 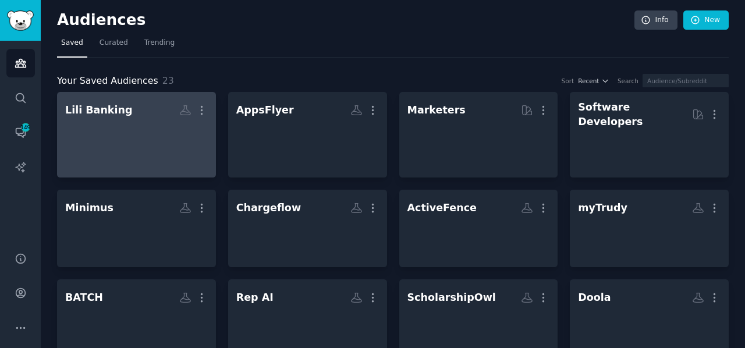 What do you see at coordinates (307, 228) in the screenshot?
I see `a: Chargeflow` at bounding box center [307, 228].